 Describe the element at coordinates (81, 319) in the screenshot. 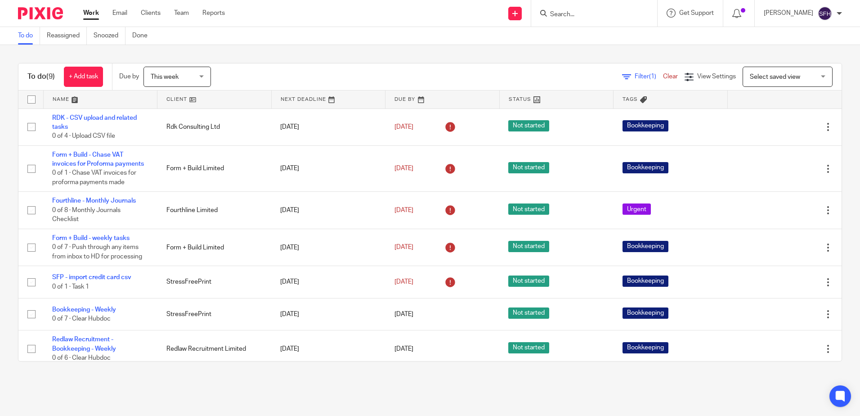

I see `span: 0 of 7 · Clear Hubdoc` at that location.